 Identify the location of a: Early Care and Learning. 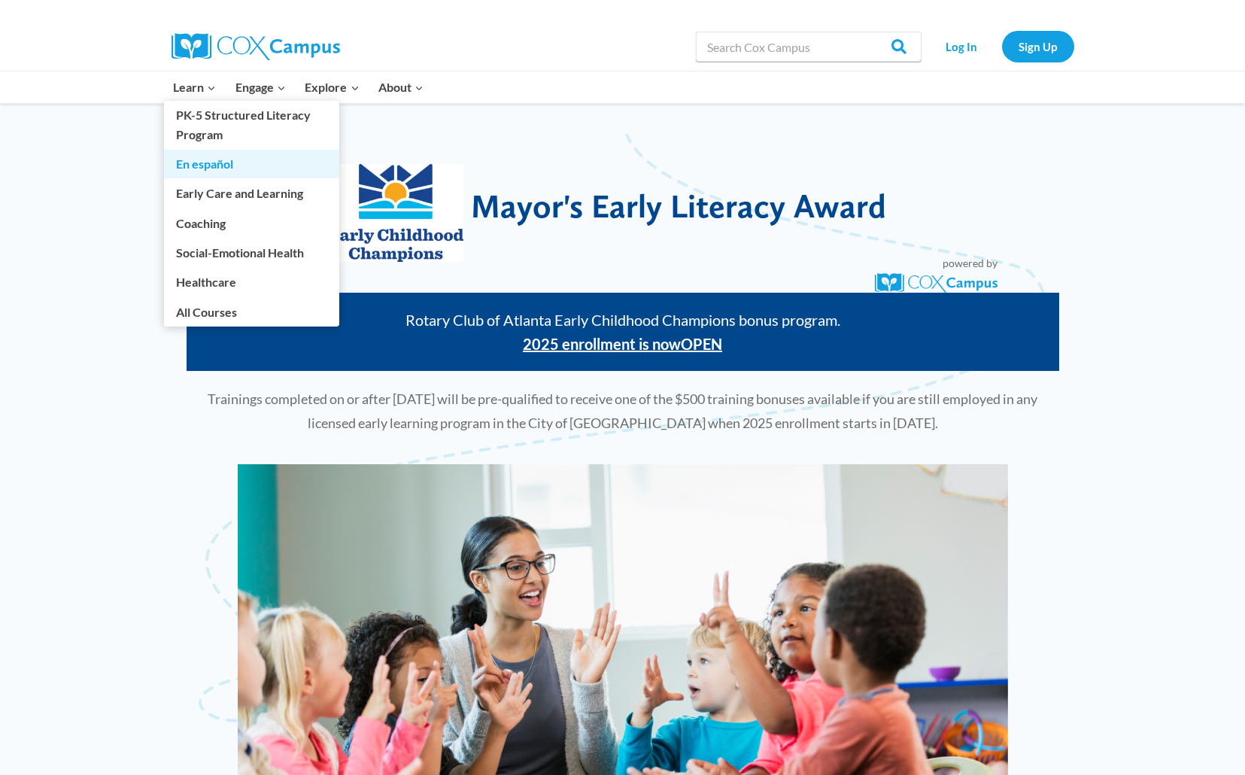
(251, 193).